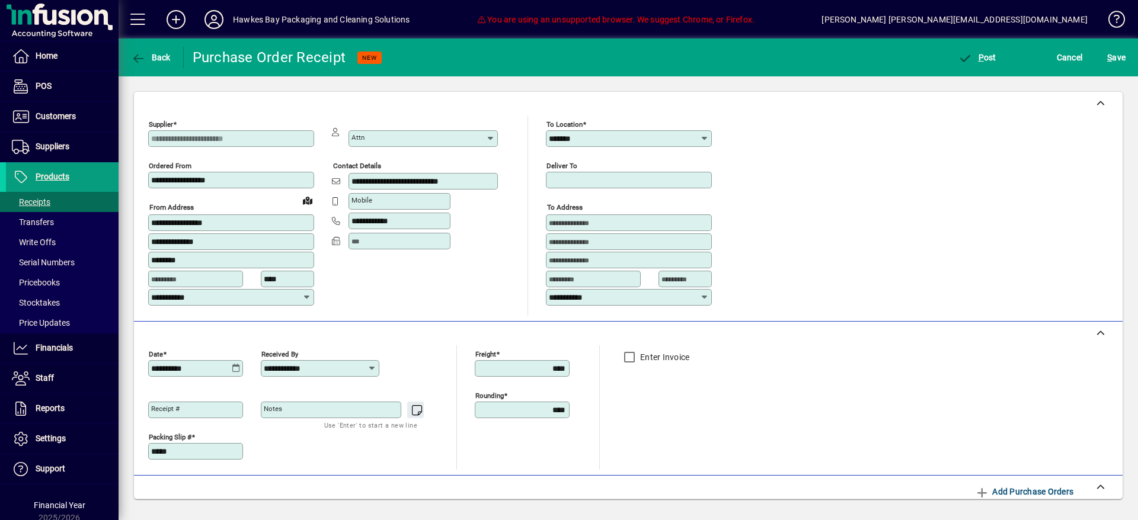 The image size is (1138, 520). Describe the element at coordinates (1024, 492) in the screenshot. I see `button: Add Purchase Orders` at that location.